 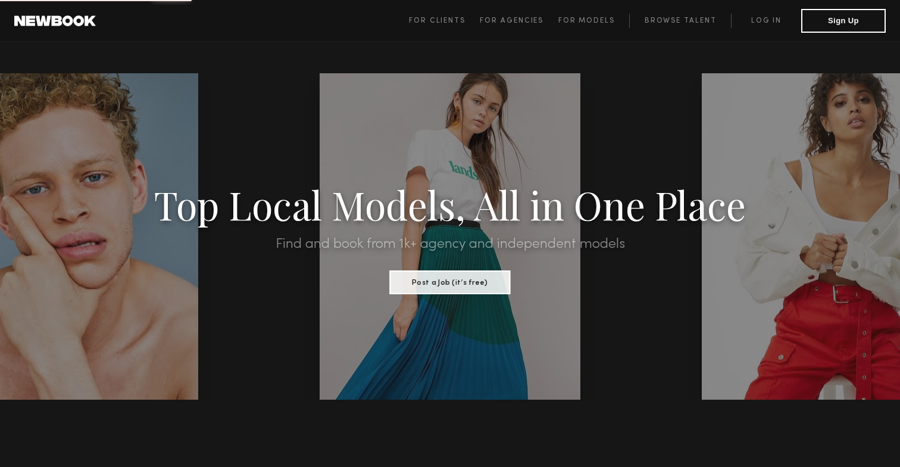 What do you see at coordinates (450, 282) in the screenshot?
I see `button: Post a Job (it’s free)` at bounding box center [450, 282].